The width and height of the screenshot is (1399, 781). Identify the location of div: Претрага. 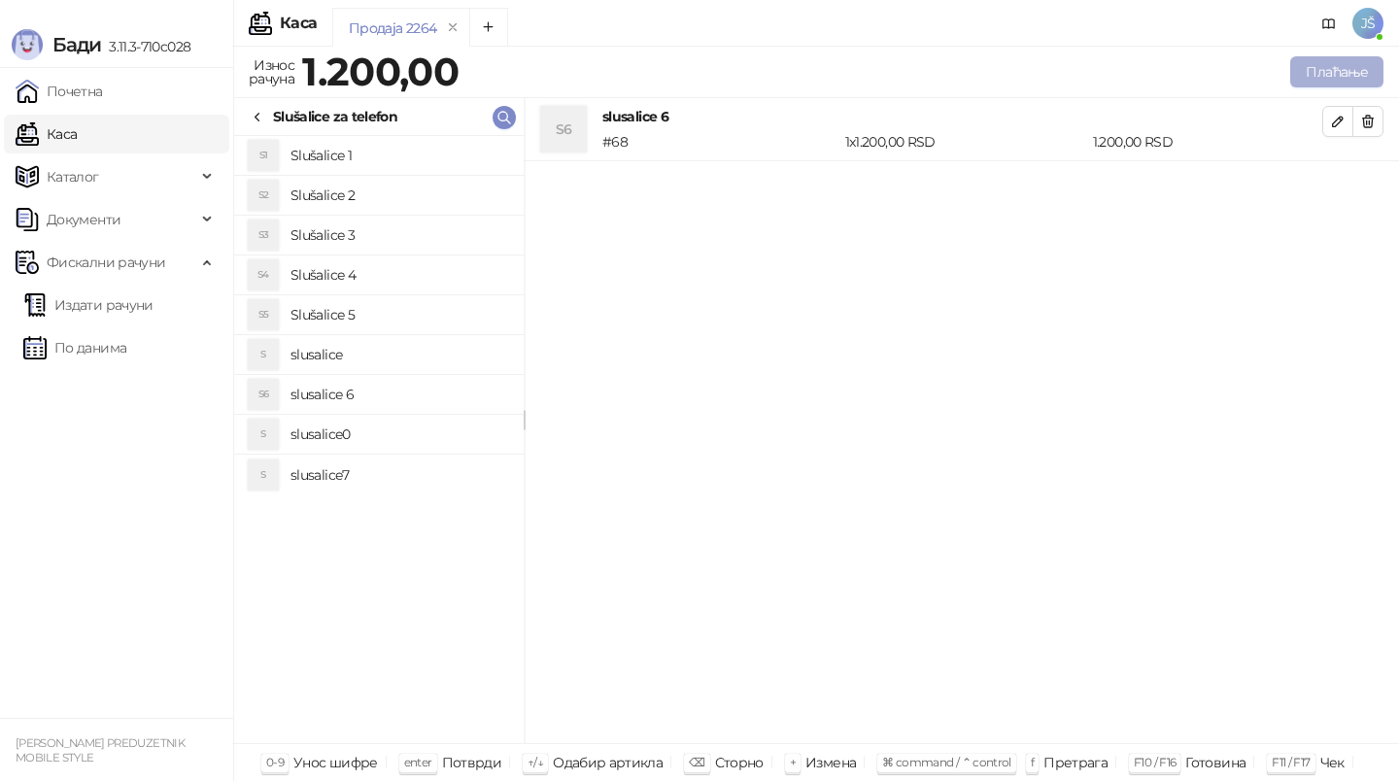
(1075, 763).